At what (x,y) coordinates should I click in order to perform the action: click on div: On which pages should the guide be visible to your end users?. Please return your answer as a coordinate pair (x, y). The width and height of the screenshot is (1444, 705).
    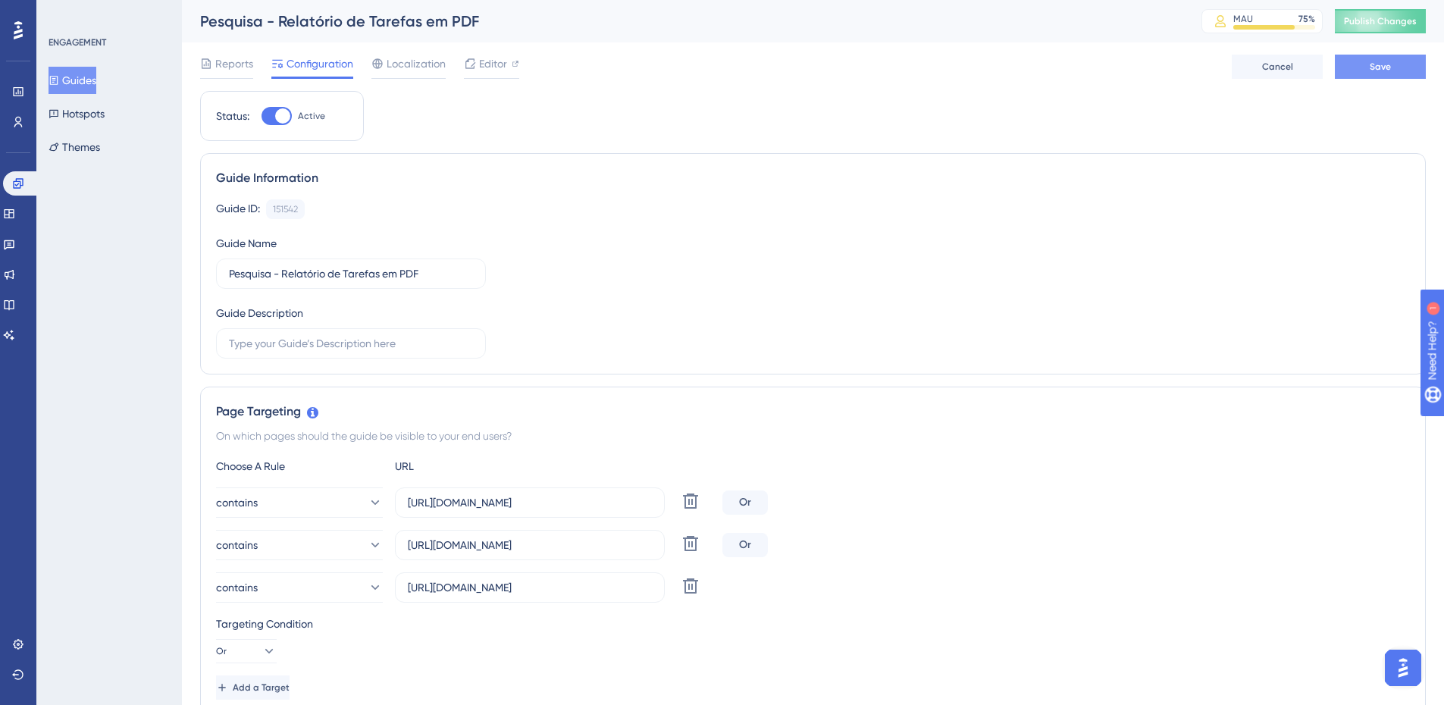
    Looking at the image, I should click on (812, 436).